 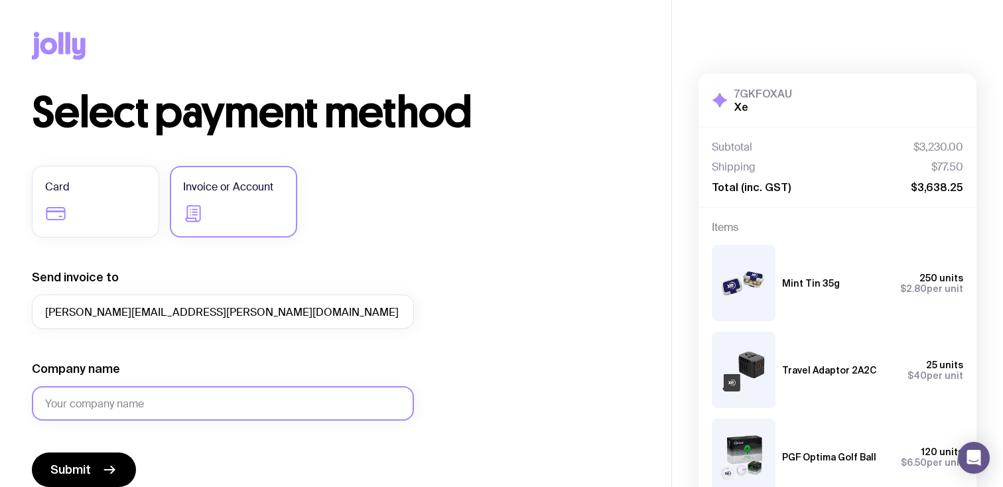 I want to click on span: 250 units, so click(x=942, y=278).